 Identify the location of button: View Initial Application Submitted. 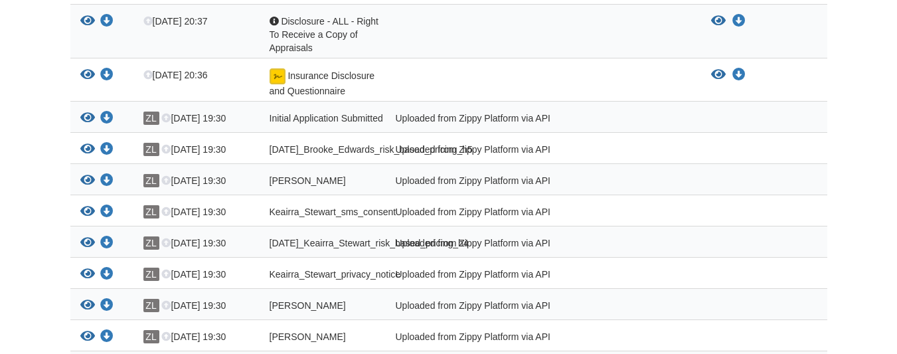
(88, 118).